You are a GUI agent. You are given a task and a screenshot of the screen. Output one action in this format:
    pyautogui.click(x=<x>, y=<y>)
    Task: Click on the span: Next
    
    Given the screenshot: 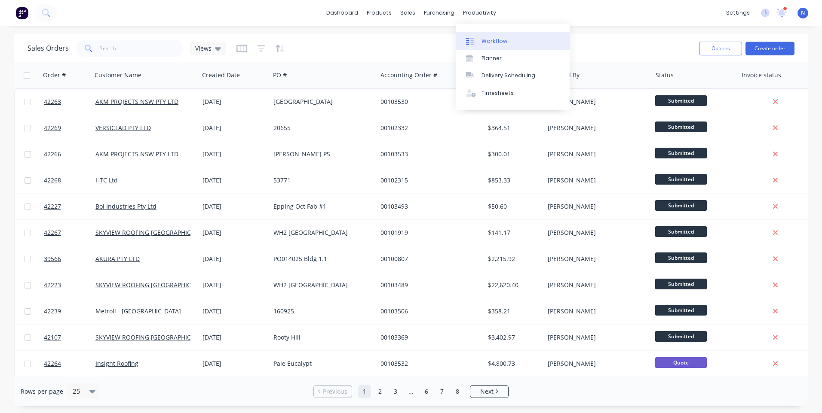 What is the action you would take?
    pyautogui.click(x=487, y=392)
    